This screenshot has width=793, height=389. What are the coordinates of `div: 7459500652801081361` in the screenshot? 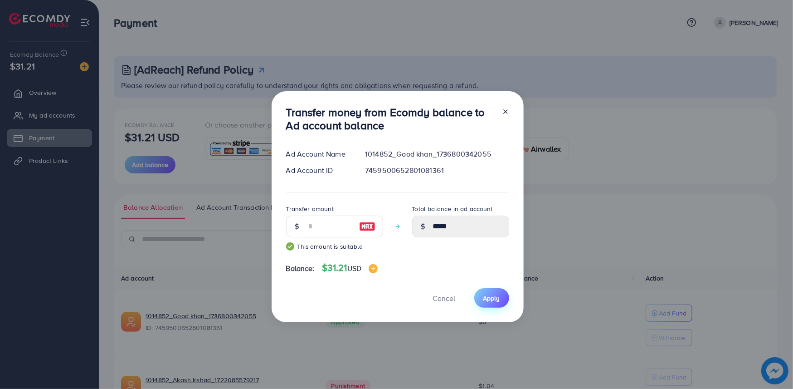 It's located at (437, 170).